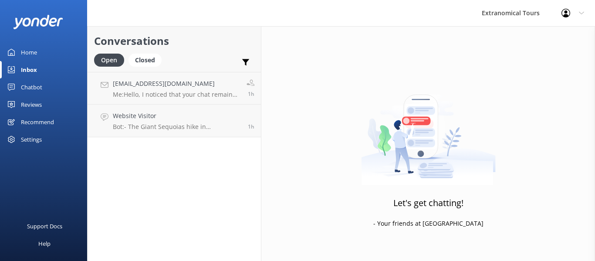 Image resolution: width=595 pixels, height=261 pixels. Describe the element at coordinates (428, 131) in the screenshot. I see `img: artwork of a man stealing a conversation from at giant smartphone` at that location.